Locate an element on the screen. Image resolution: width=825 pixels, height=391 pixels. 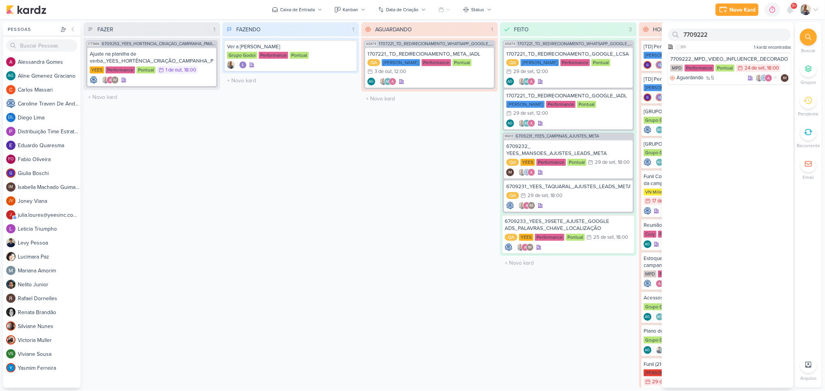
div: I s a b e l l a M a c h a d o G u i m a r ã e s is located at coordinates (49, 187).